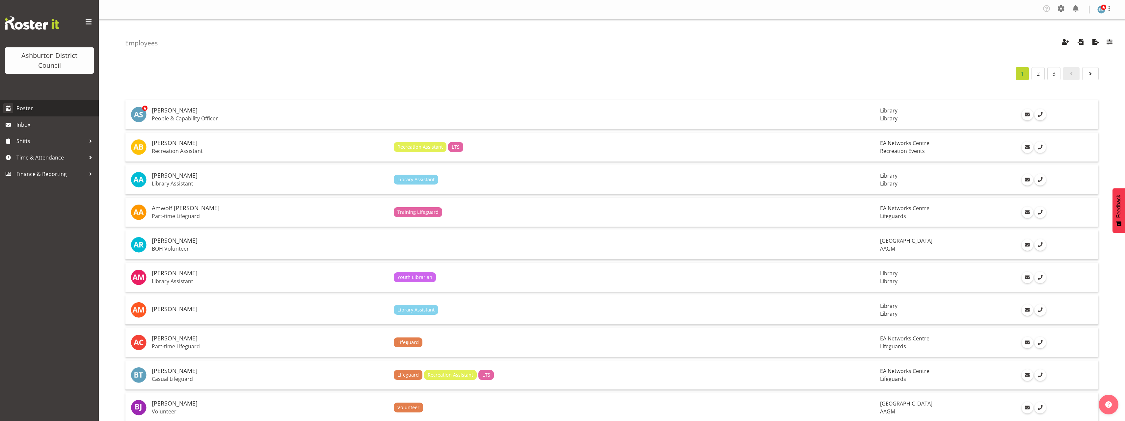  What do you see at coordinates (141, 43) in the screenshot?
I see `h4: Employees` at bounding box center [141, 43].